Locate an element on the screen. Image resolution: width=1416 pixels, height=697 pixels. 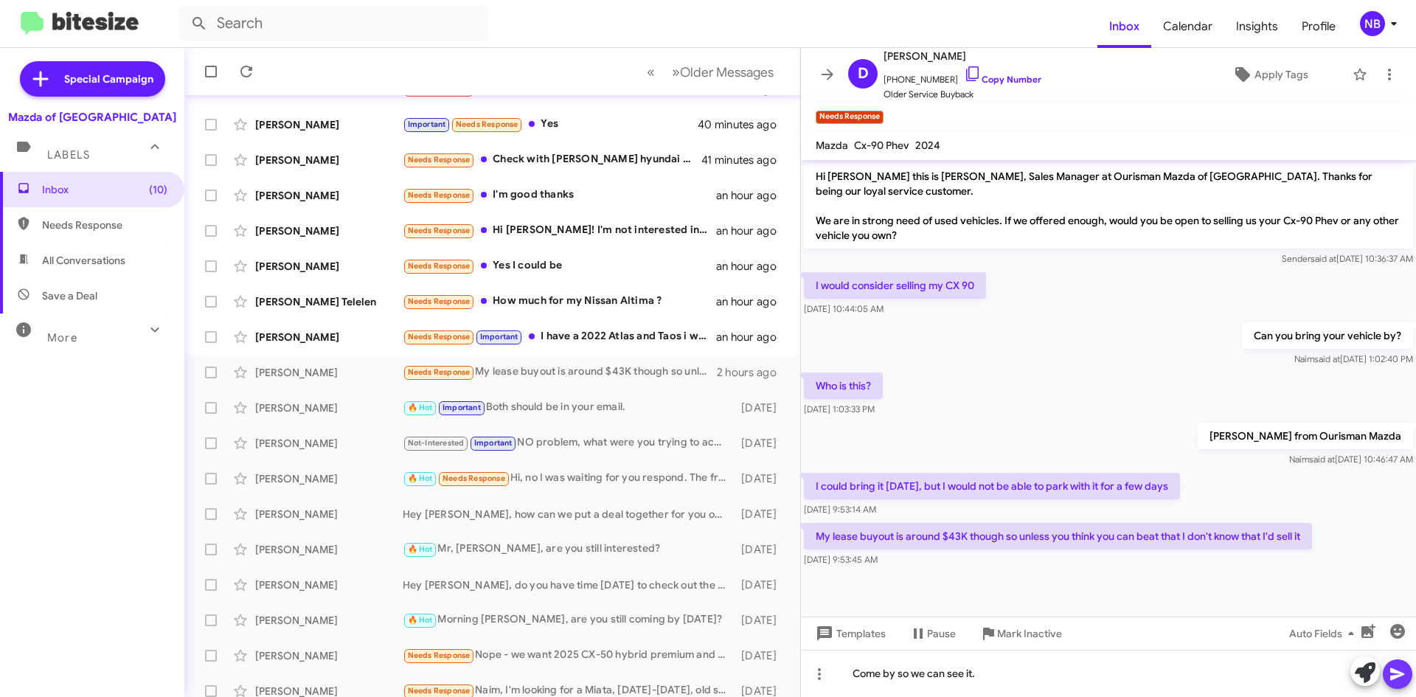
p: I would consider selling my CX 90 is located at coordinates (895, 285).